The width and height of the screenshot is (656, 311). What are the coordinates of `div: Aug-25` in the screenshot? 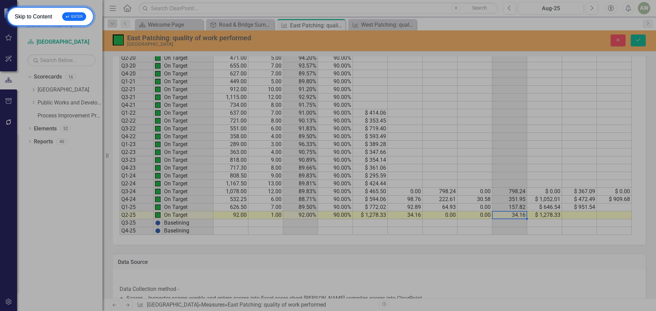 It's located at (551, 9).